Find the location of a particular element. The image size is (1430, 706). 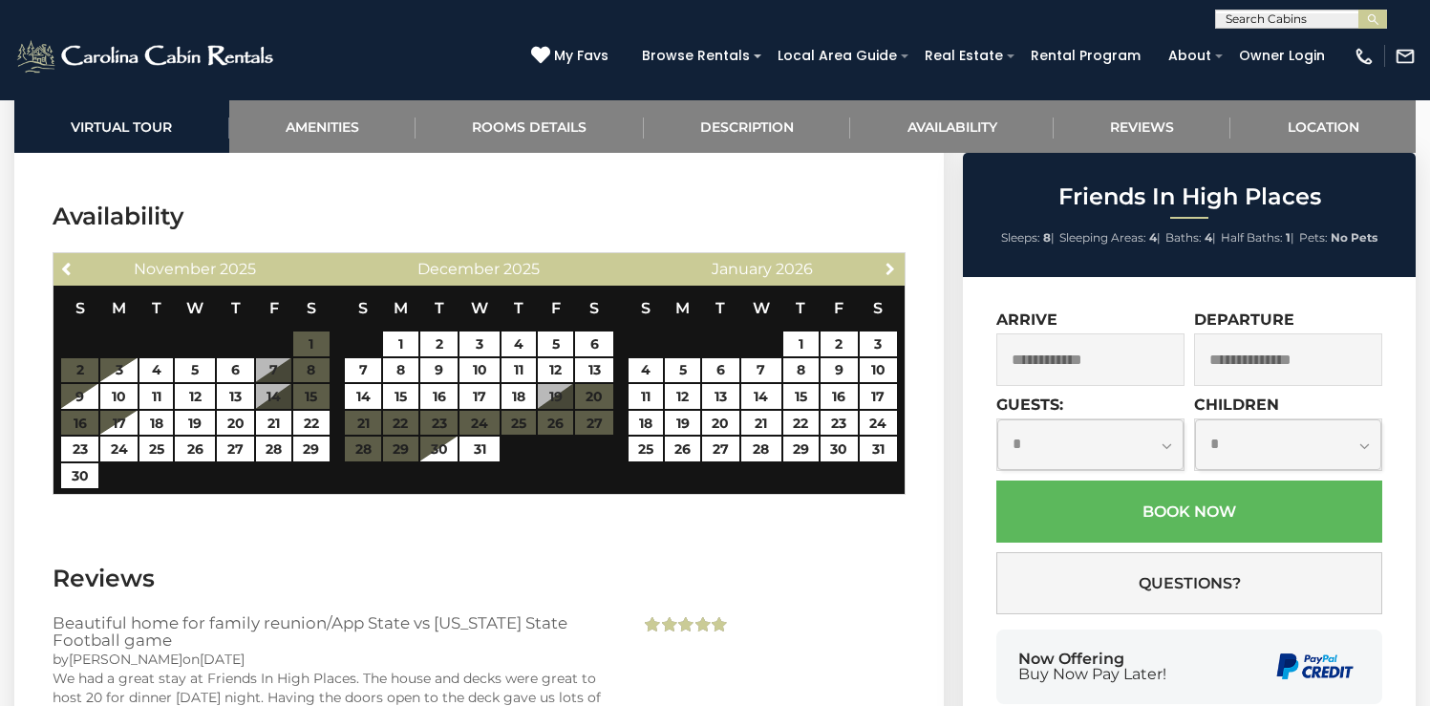

td: $416 is located at coordinates (555, 371).